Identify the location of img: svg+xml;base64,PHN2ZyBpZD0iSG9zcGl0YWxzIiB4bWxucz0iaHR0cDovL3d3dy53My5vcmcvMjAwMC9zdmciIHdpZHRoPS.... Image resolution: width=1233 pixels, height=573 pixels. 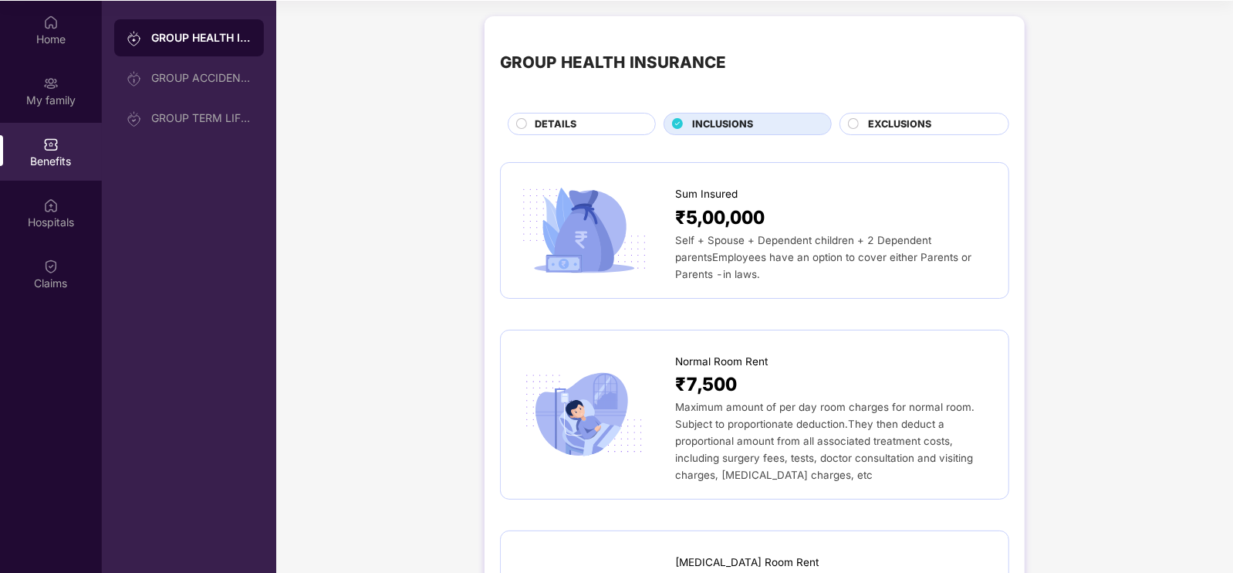
(51, 205).